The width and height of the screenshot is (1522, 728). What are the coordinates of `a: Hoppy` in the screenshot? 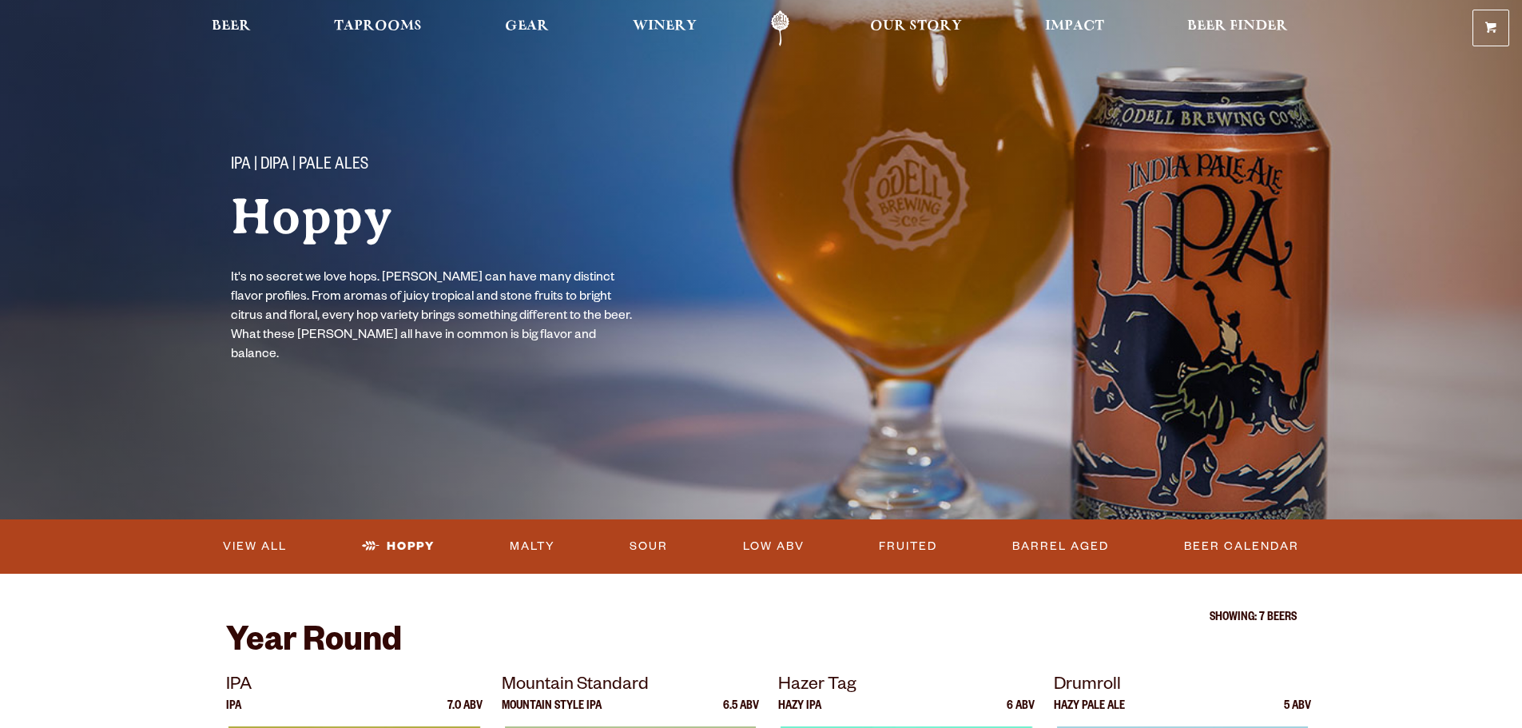 It's located at (398, 547).